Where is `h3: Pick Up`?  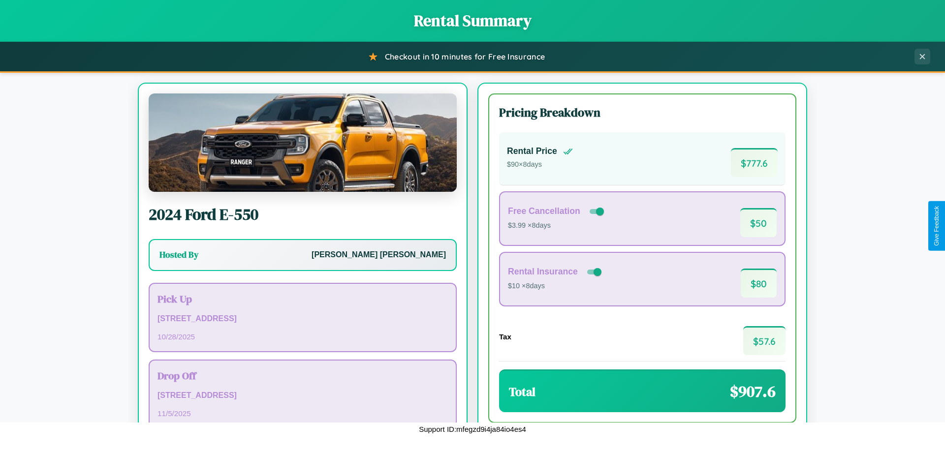 h3: Pick Up is located at coordinates (303, 299).